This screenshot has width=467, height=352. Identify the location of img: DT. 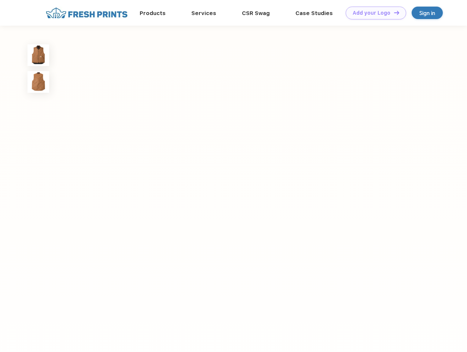
(396, 12).